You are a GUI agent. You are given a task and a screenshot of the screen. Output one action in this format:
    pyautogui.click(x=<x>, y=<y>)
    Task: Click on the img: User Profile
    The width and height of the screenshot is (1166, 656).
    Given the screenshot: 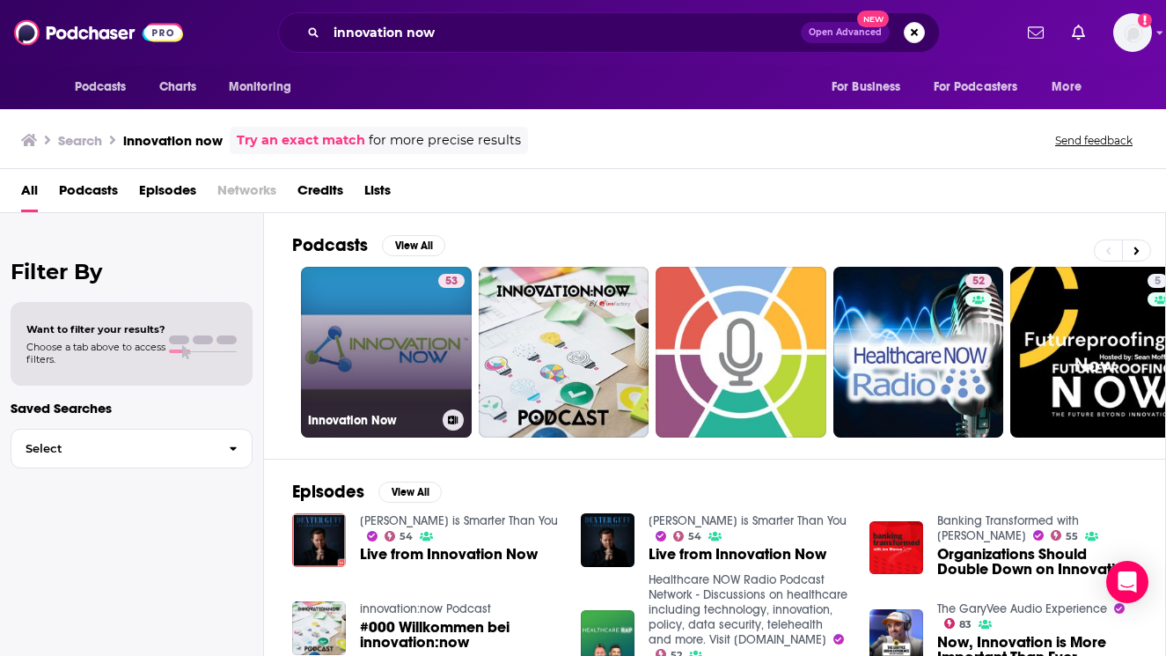 What is the action you would take?
    pyautogui.click(x=1133, y=33)
    